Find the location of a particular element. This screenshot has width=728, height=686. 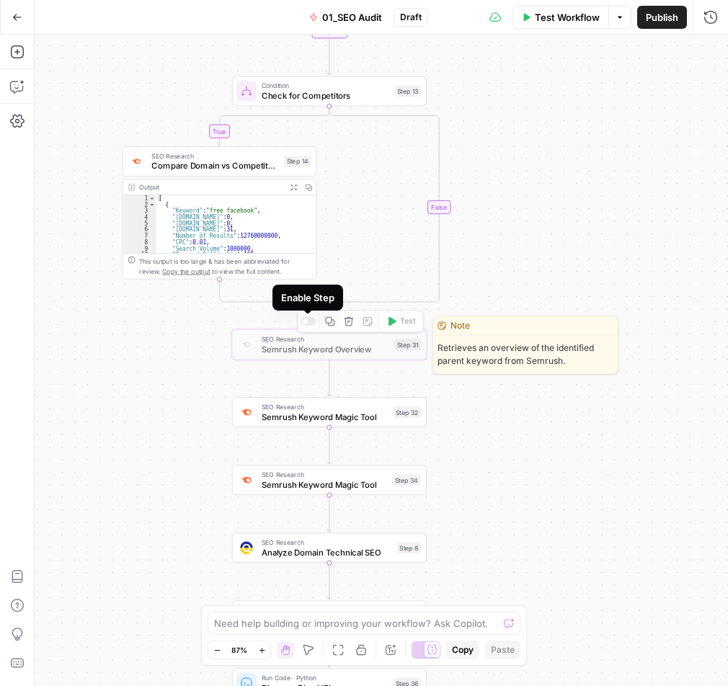

button: Test Workflow is located at coordinates (560, 17).